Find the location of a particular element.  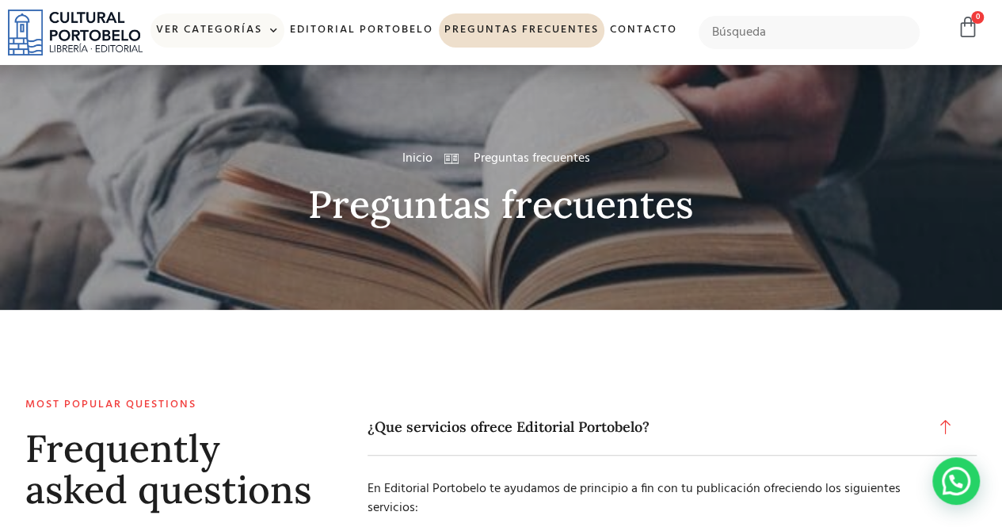

a: Inicio is located at coordinates (417, 158).